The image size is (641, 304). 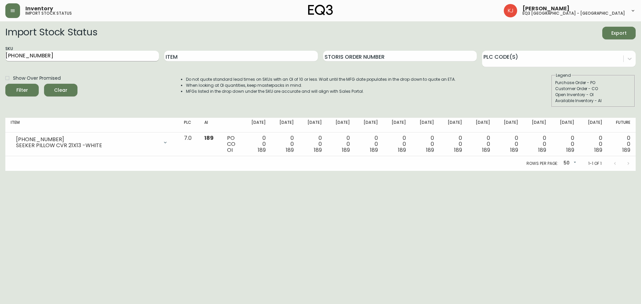 I want to click on h2: Import Stock Status, so click(x=51, y=33).